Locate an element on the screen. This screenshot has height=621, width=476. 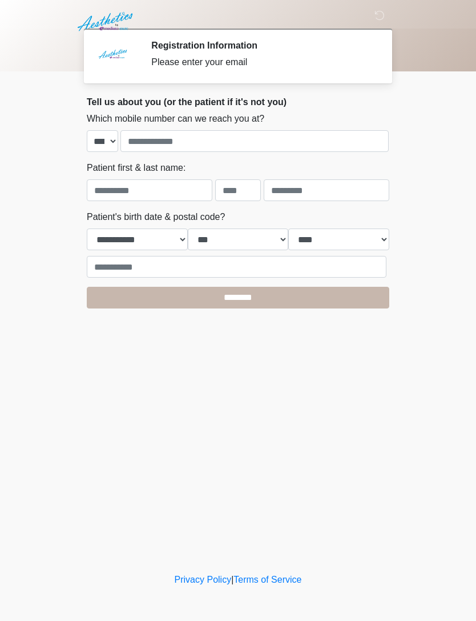
img: Aesthetics by Emediate Cure Logo is located at coordinates (106, 22).